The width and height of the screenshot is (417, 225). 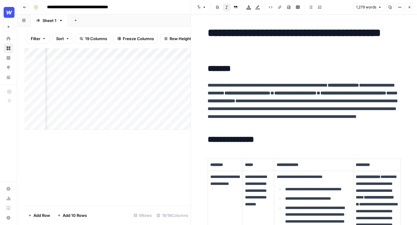 What do you see at coordinates (36, 39) in the screenshot?
I see `span: Filter` at bounding box center [36, 39].